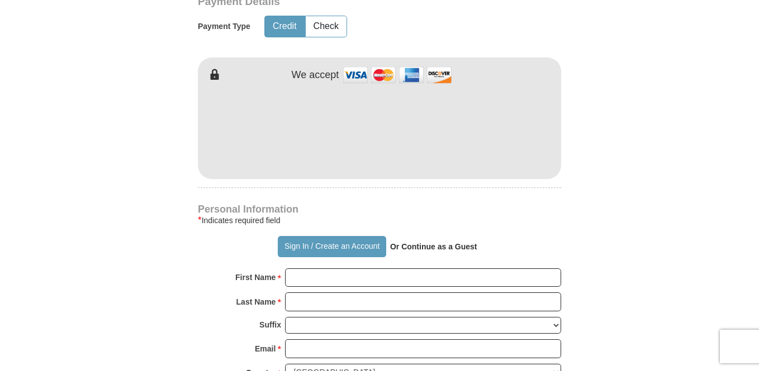 This screenshot has height=371, width=759. I want to click on strong: Email, so click(265, 349).